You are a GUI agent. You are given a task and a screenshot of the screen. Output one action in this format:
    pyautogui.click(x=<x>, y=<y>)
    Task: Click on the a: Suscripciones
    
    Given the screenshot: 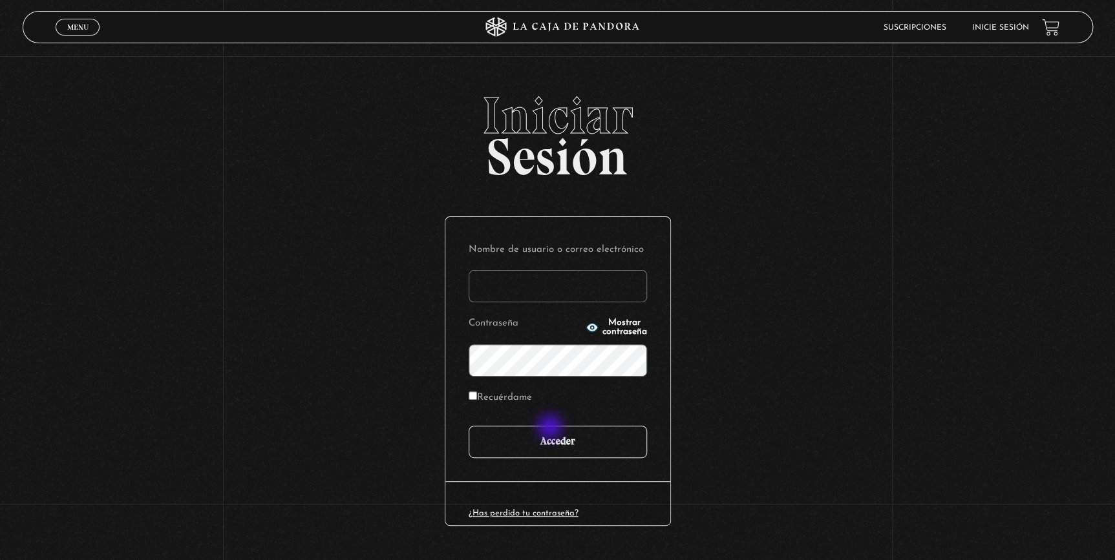 What is the action you would take?
    pyautogui.click(x=914, y=28)
    